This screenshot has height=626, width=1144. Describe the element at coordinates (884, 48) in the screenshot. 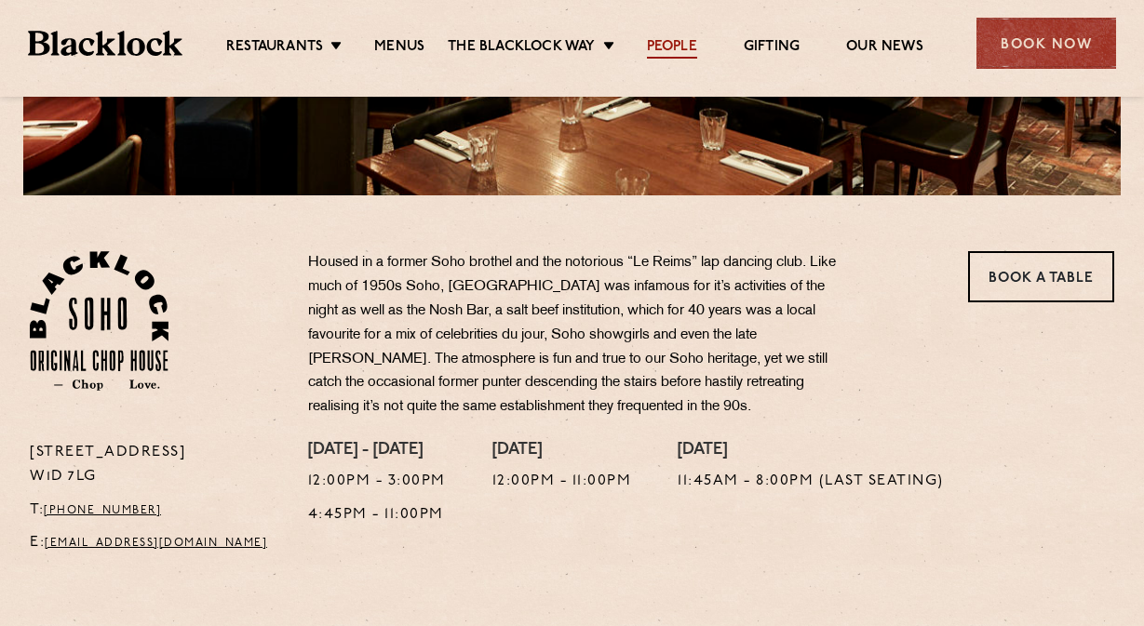

I see `a: Our News` at that location.